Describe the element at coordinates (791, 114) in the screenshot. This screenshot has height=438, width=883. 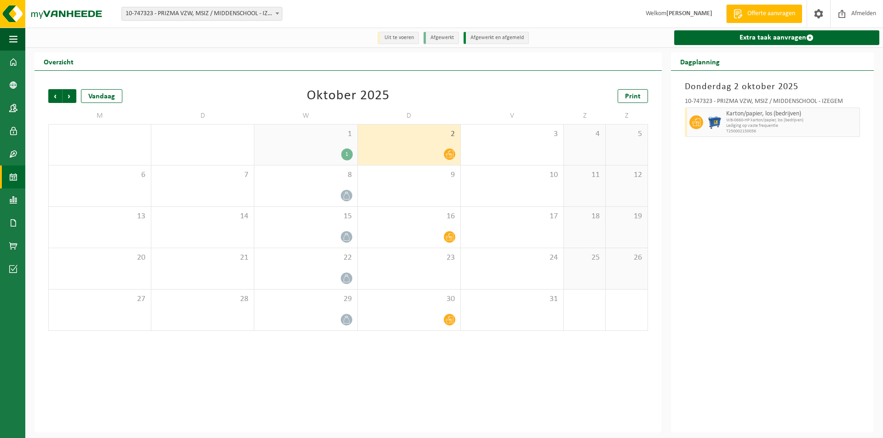
I see `span: Karton/papier, los (bedrijven)` at that location.